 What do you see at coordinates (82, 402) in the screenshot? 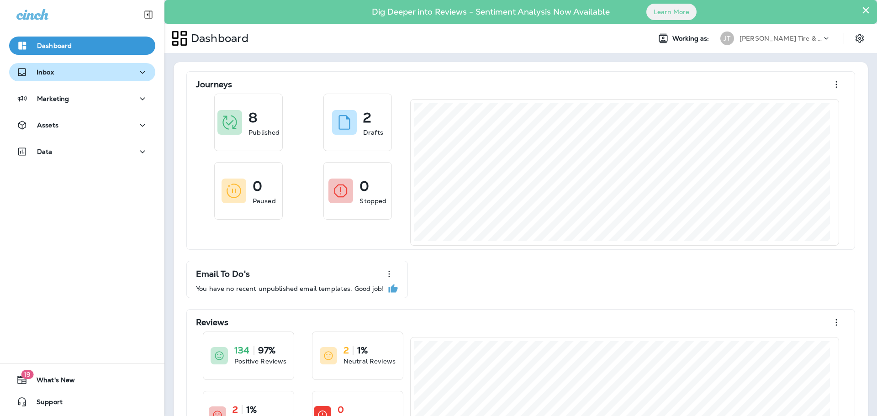
I see `button: Support` at bounding box center [82, 402].